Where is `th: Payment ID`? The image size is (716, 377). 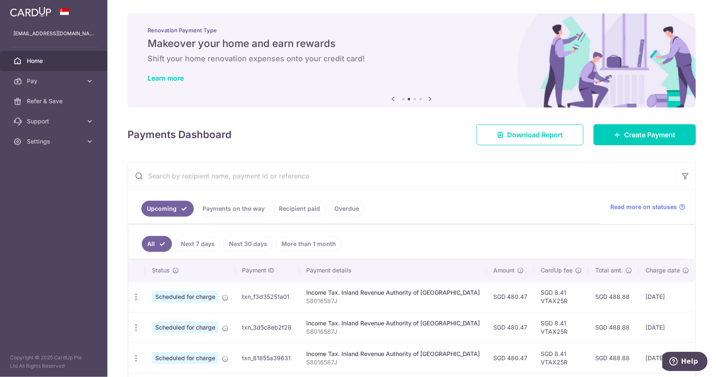
th: Payment ID is located at coordinates (267, 270).